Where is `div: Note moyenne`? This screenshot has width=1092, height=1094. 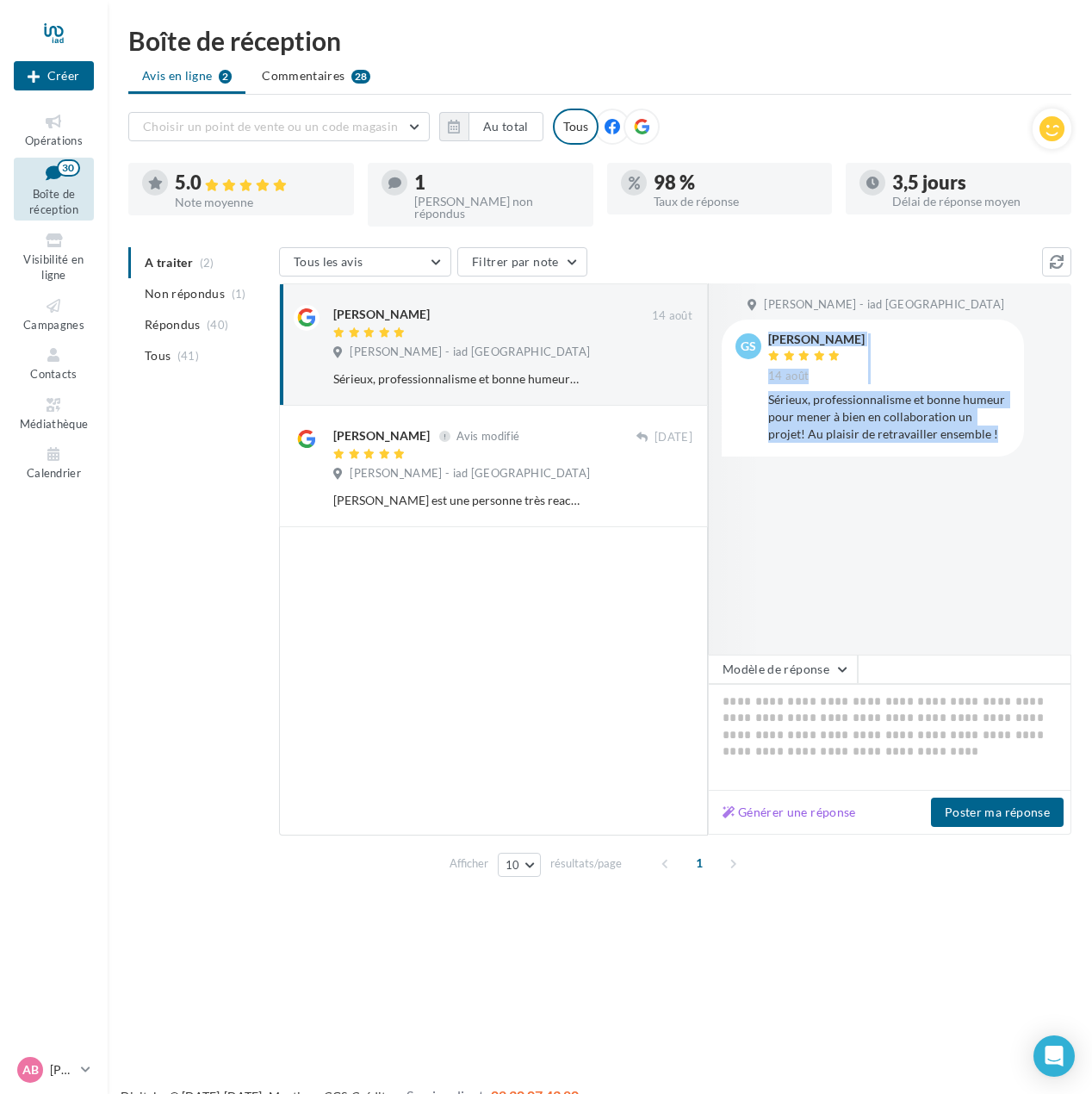 div: Note moyenne is located at coordinates (257, 202).